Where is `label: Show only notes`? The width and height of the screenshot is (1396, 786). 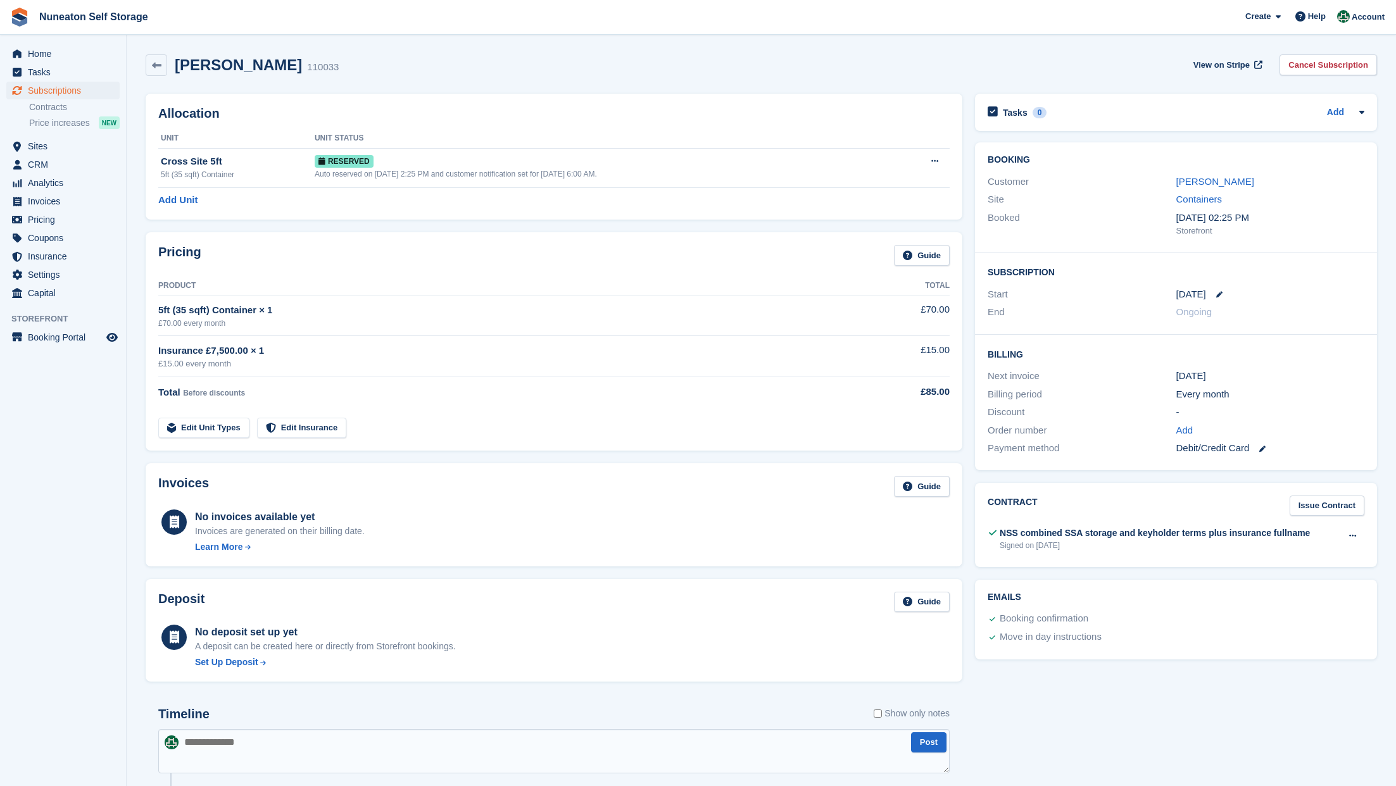
label: Show only notes is located at coordinates (911, 713).